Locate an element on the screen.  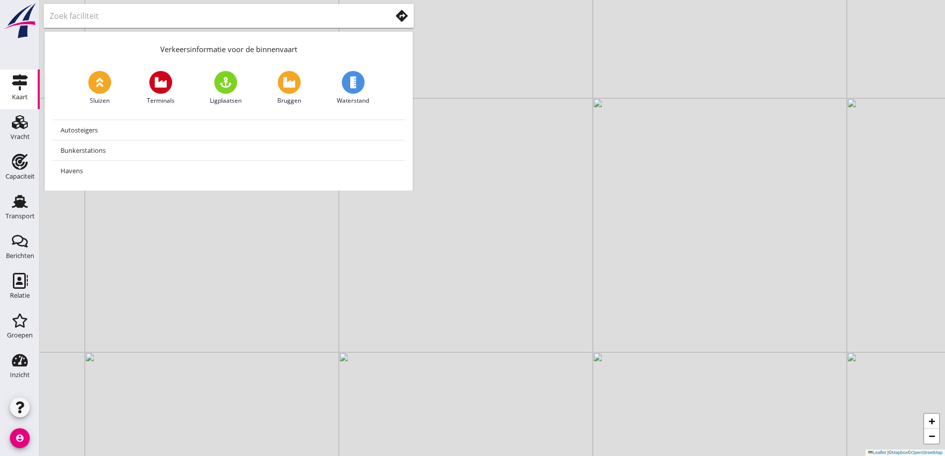
a: Bruggen is located at coordinates (289, 88).